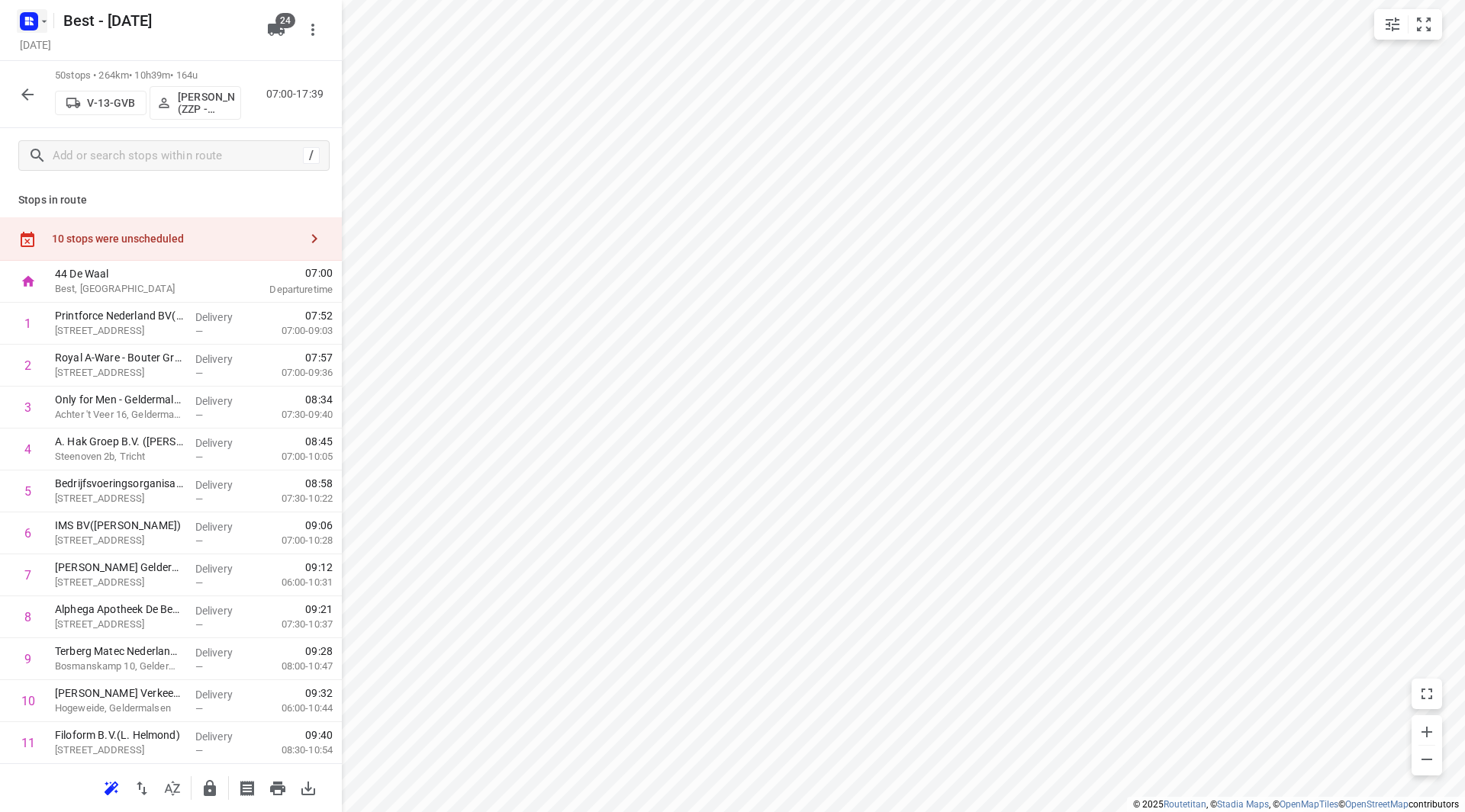  What do you see at coordinates (119, 457) in the screenshot?
I see `p: Steenoven 2b, Tricht` at bounding box center [119, 457].